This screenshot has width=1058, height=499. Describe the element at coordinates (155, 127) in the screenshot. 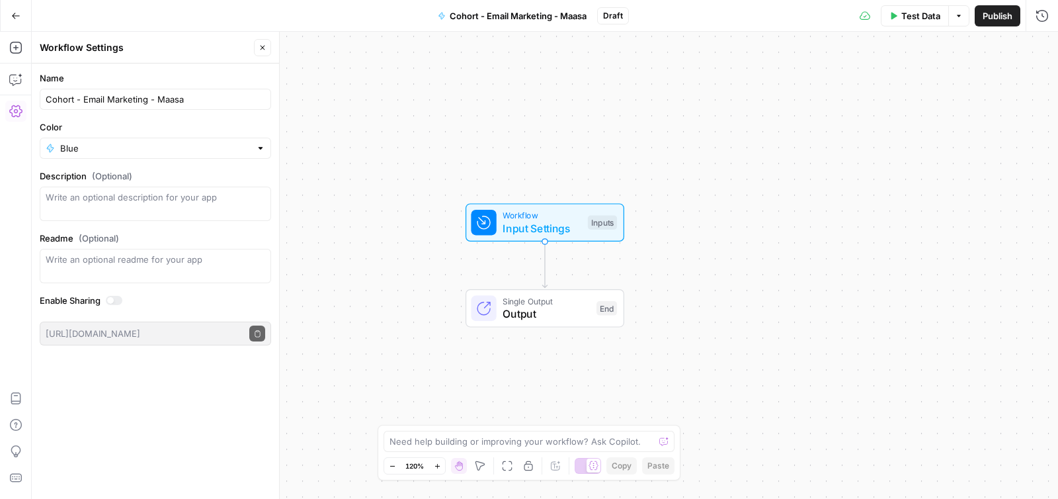

I see `label: Color` at that location.